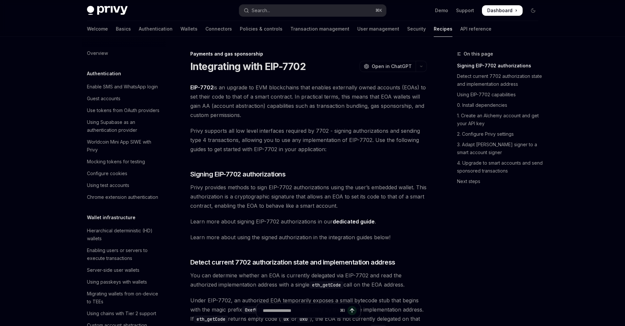  I want to click on a: 0. Install dependencies, so click(501, 105).